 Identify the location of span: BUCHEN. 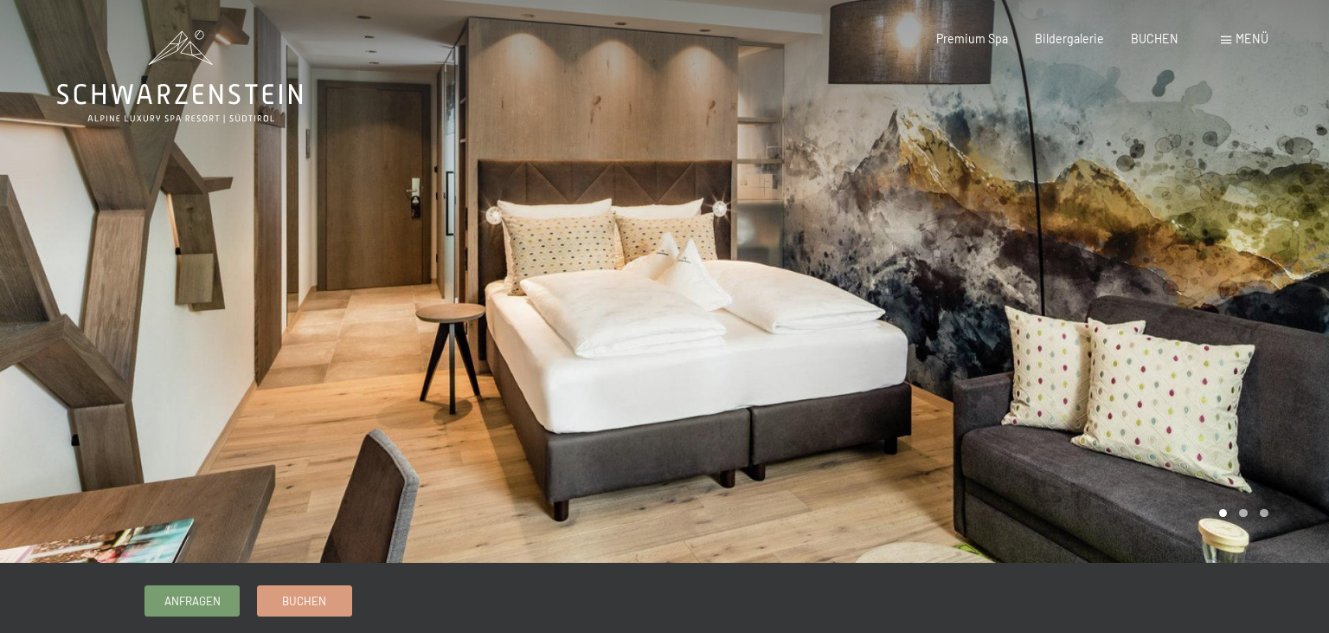
(1154, 38).